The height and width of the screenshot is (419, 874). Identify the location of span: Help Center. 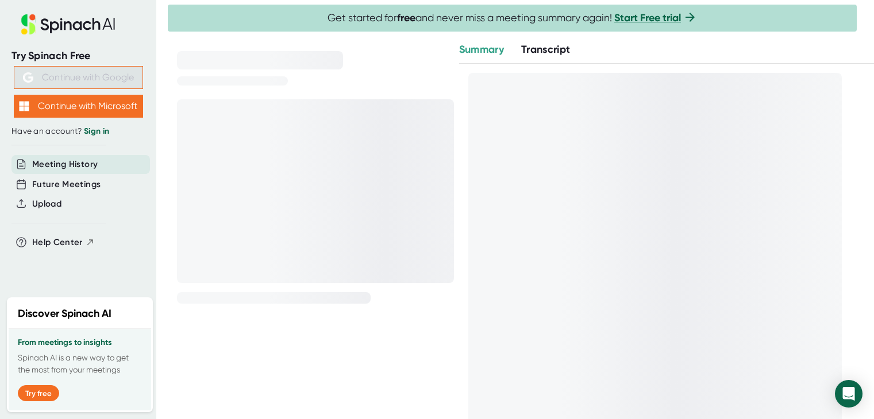
(57, 242).